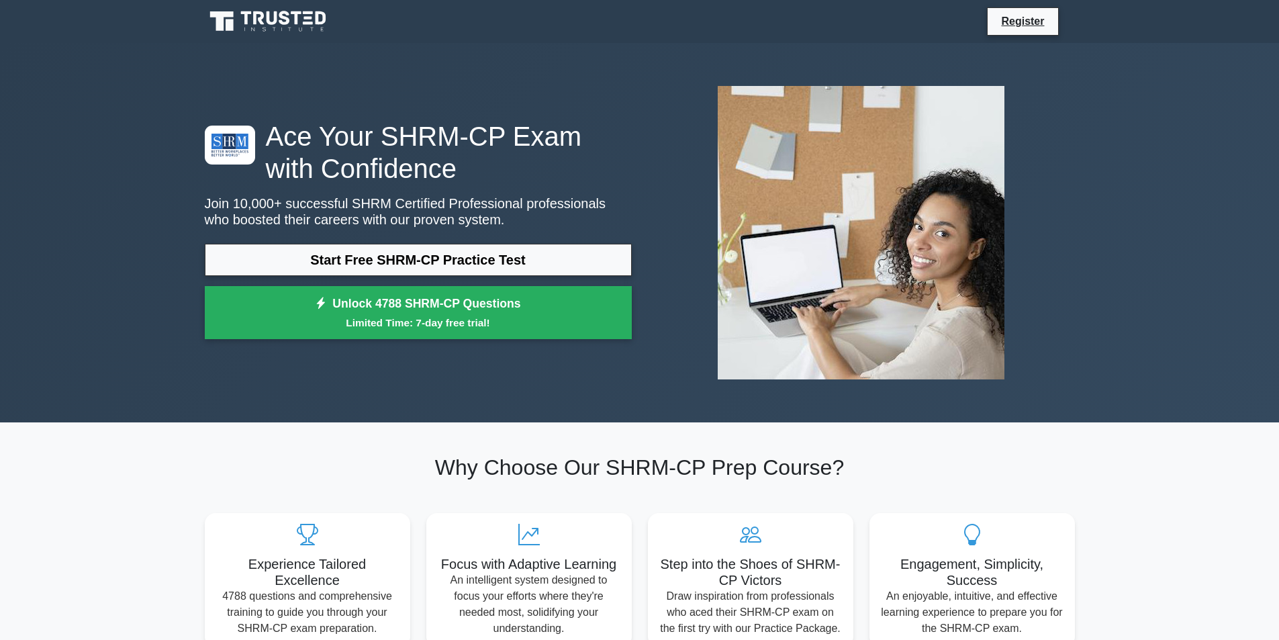 The image size is (1279, 640). What do you see at coordinates (308, 572) in the screenshot?
I see `h5: Experience Tailored Excellence` at bounding box center [308, 572].